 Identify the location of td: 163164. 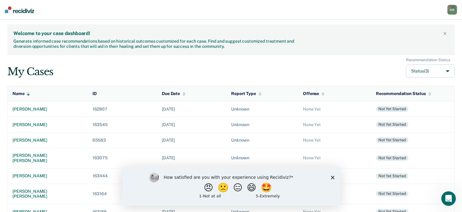
(122, 193).